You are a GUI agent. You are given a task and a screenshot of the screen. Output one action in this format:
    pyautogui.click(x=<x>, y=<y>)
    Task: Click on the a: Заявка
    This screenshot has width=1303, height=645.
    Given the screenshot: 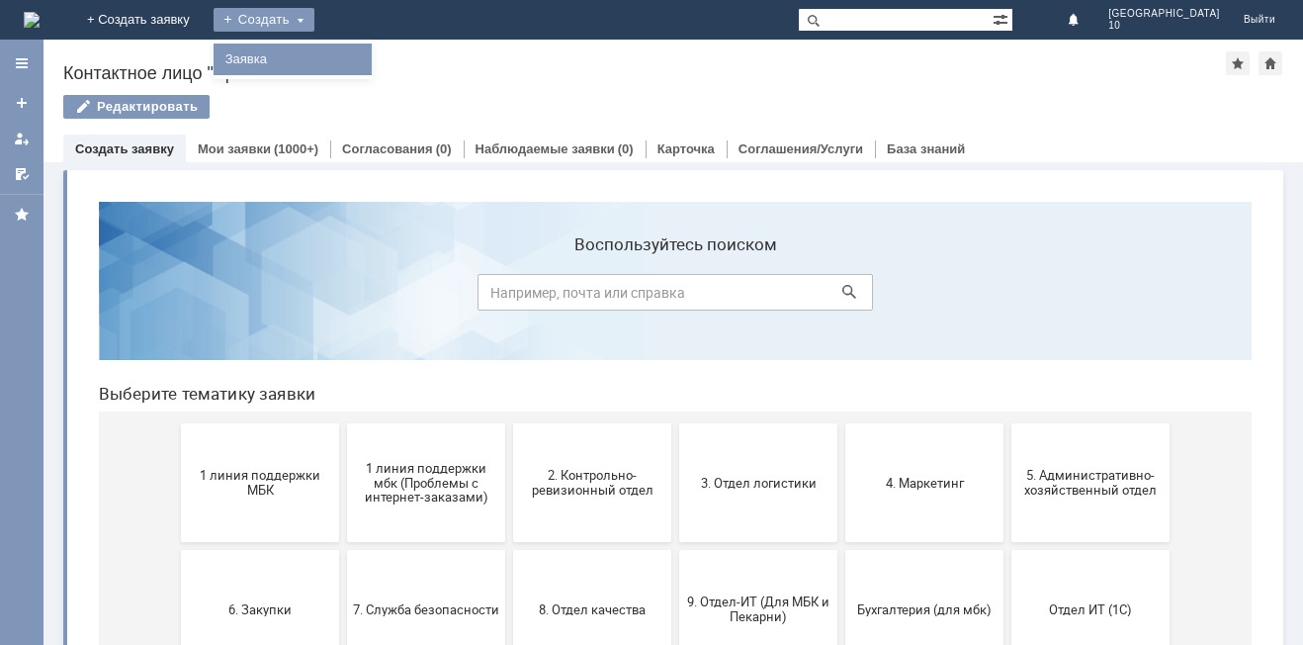 What is the action you would take?
    pyautogui.click(x=293, y=59)
    